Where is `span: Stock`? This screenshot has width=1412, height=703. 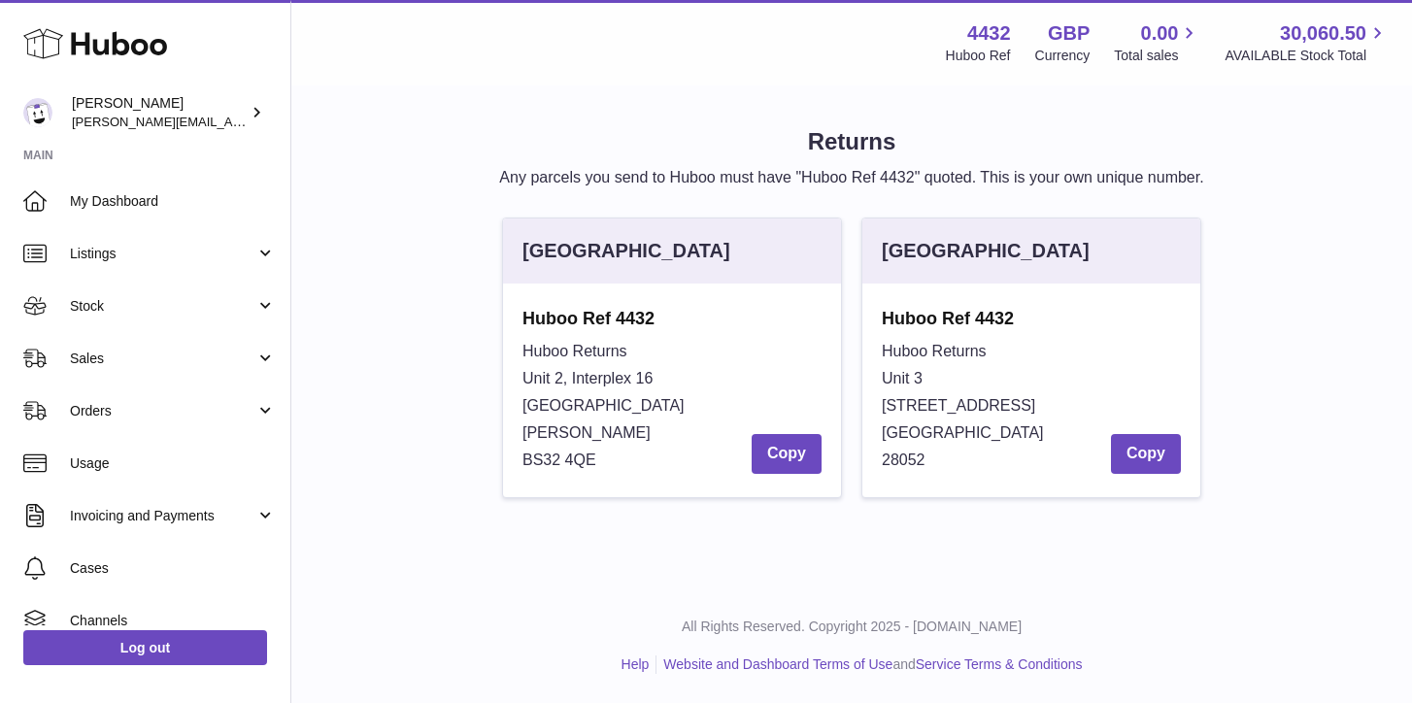 span: Stock is located at coordinates (162, 306).